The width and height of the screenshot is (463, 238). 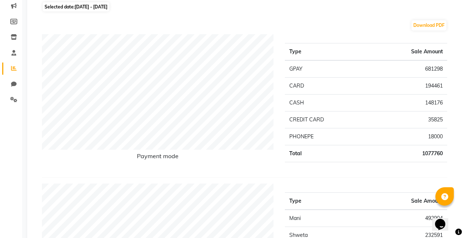 I want to click on td: 492904, so click(x=405, y=218).